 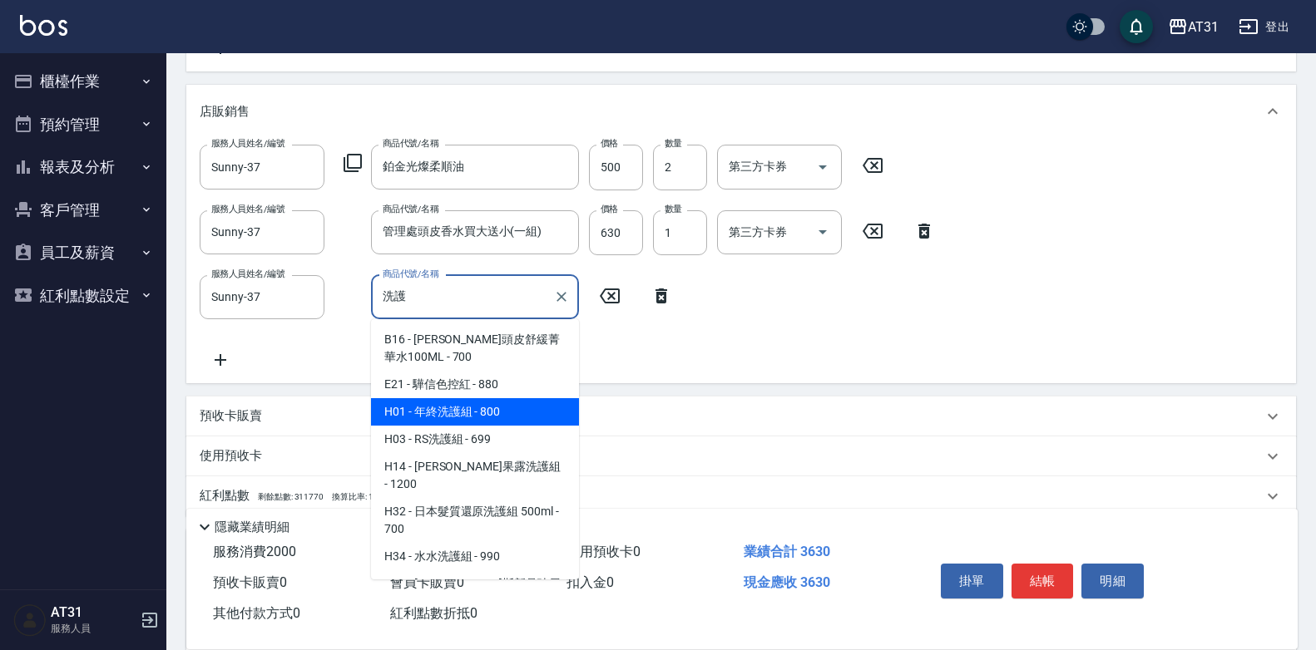 What do you see at coordinates (741, 457) in the screenshot?
I see `div: 使用預收卡` at bounding box center [741, 457].